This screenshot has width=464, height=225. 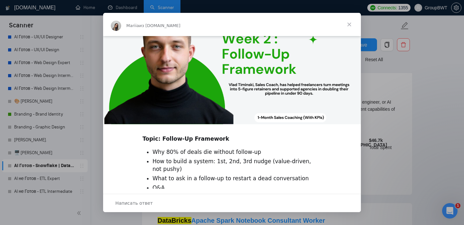 What do you see at coordinates (133, 25) in the screenshot?
I see `span: Mariia` at bounding box center [133, 25].